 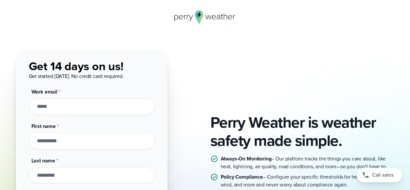 I want to click on h2: Perry Weather is weather safety made simple., so click(x=302, y=131).